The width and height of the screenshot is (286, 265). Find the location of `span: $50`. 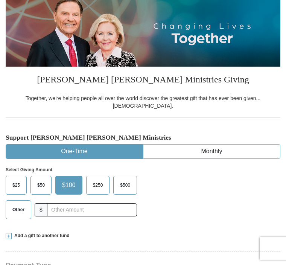

span: $50 is located at coordinates (41, 185).